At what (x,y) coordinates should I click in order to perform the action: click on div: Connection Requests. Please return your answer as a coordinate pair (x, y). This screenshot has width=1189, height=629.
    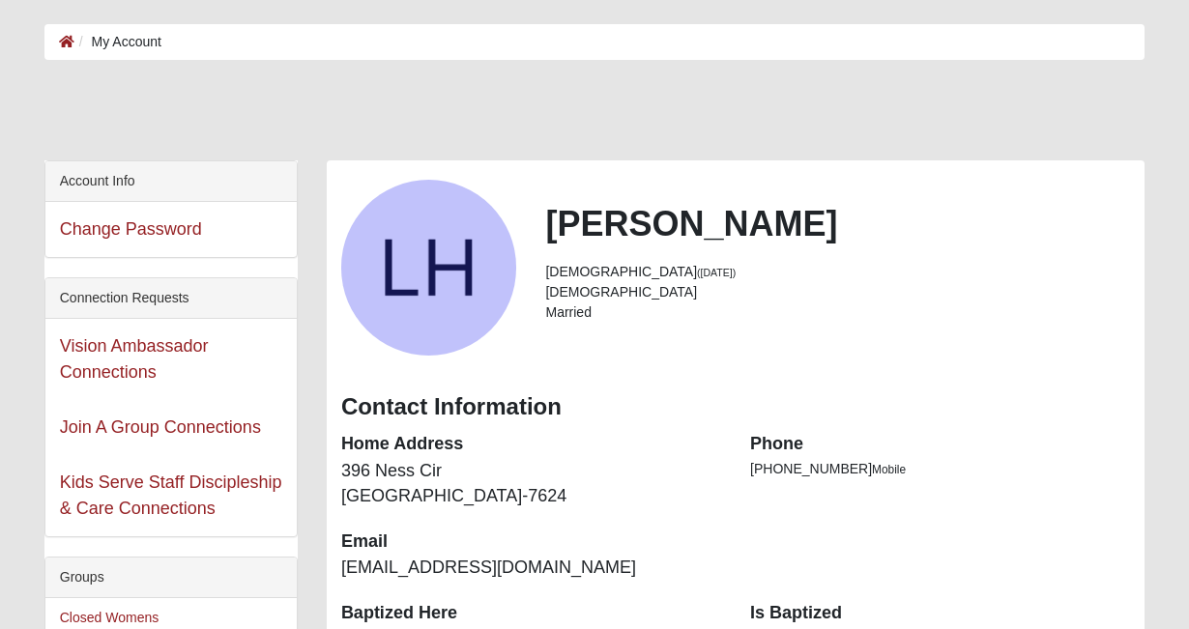
    Looking at the image, I should click on (171, 299).